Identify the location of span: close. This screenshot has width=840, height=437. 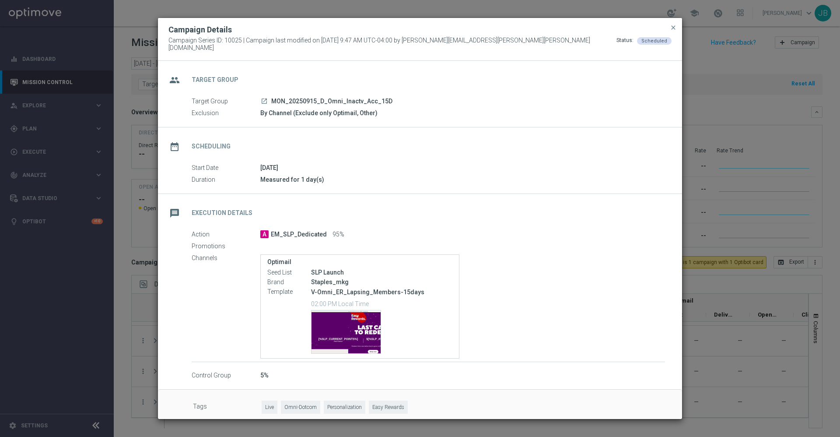
(673, 28).